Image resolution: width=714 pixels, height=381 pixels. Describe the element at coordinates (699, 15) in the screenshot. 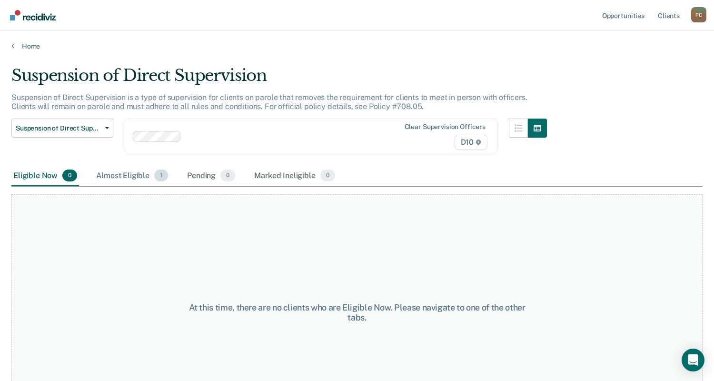

I see `div: P C` at that location.